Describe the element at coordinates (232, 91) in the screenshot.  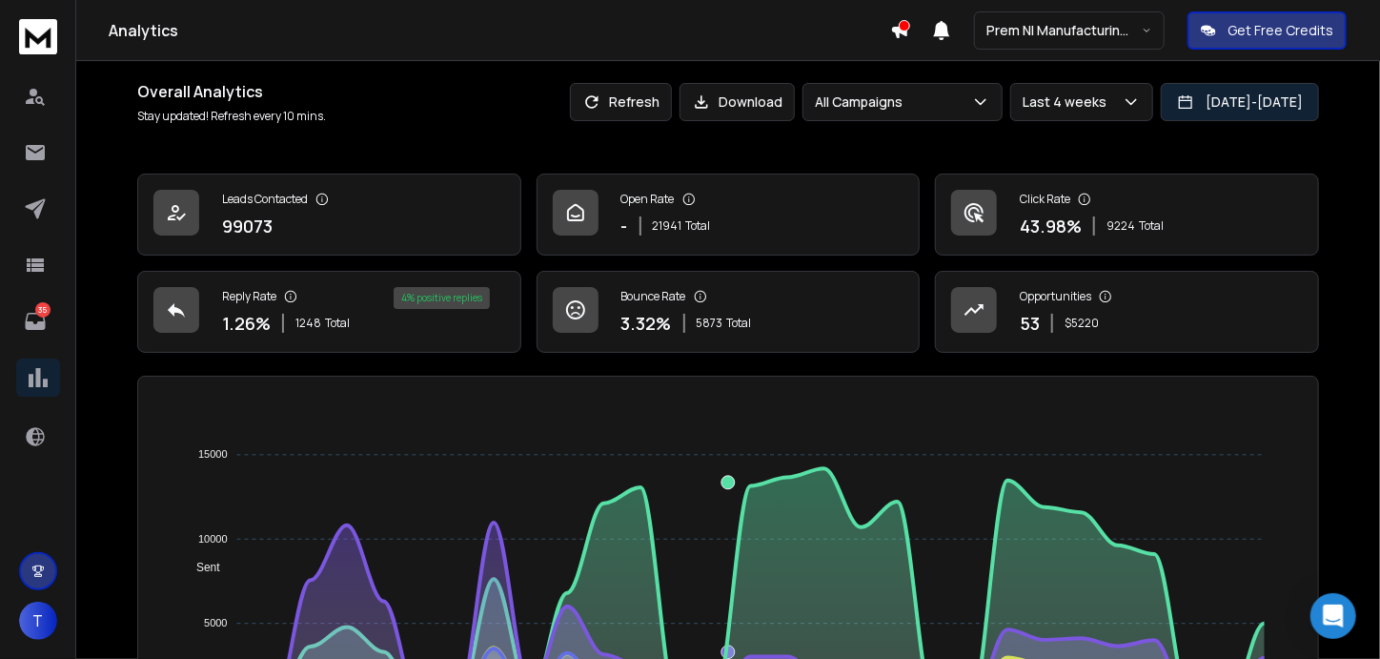
I see `h1: Overall Analytics` at that location.